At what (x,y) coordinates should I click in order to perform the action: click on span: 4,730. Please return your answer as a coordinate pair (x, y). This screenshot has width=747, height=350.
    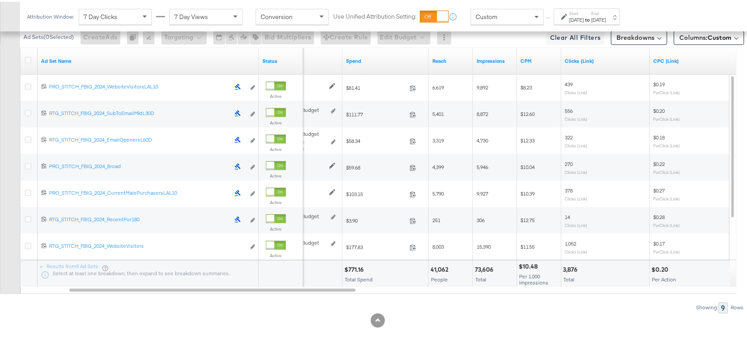
    Looking at the image, I should click on (482, 139).